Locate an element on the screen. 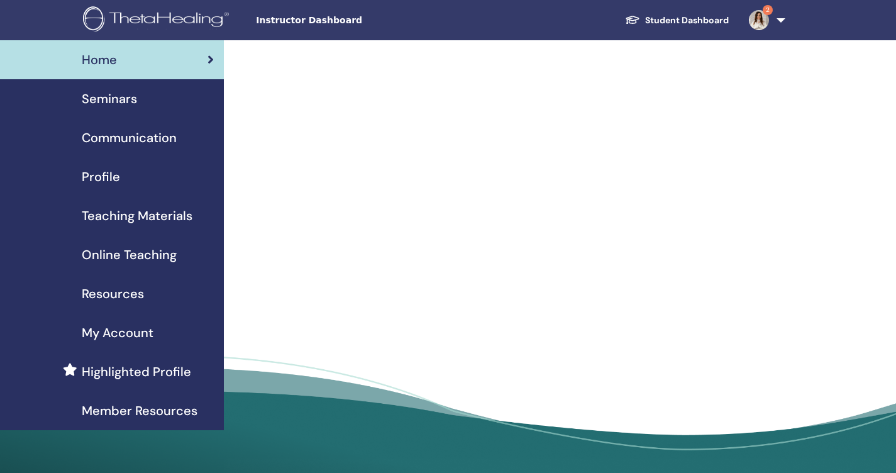 The width and height of the screenshot is (896, 473). span: Home is located at coordinates (99, 60).